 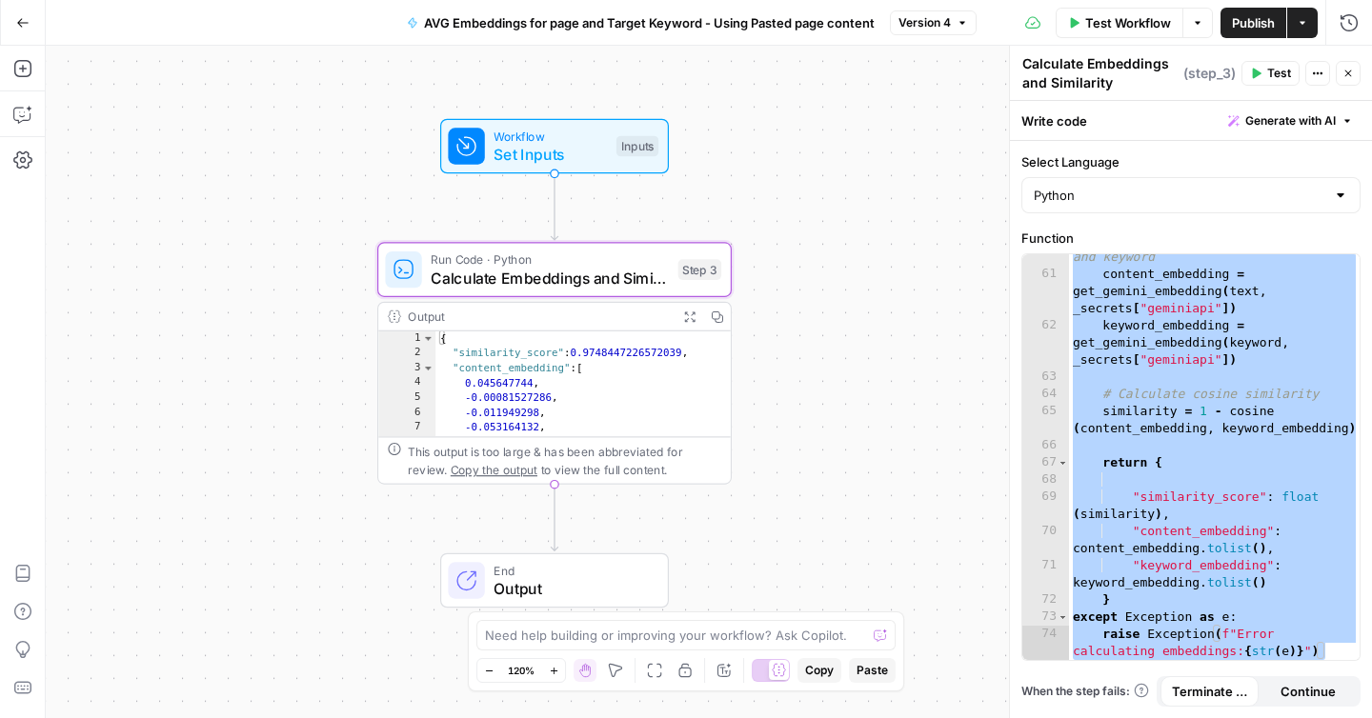 What do you see at coordinates (550, 154) in the screenshot?
I see `span: Set Inputs` at bounding box center [550, 154].